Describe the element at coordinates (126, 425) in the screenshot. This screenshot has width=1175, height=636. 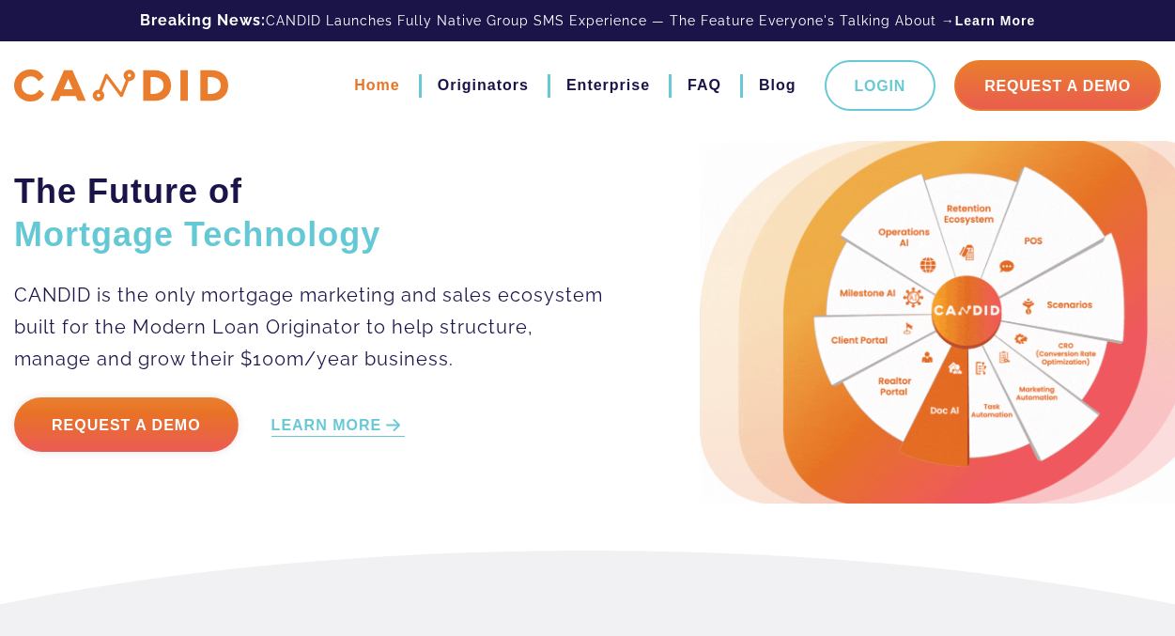
I see `a: Request a Demo` at that location.